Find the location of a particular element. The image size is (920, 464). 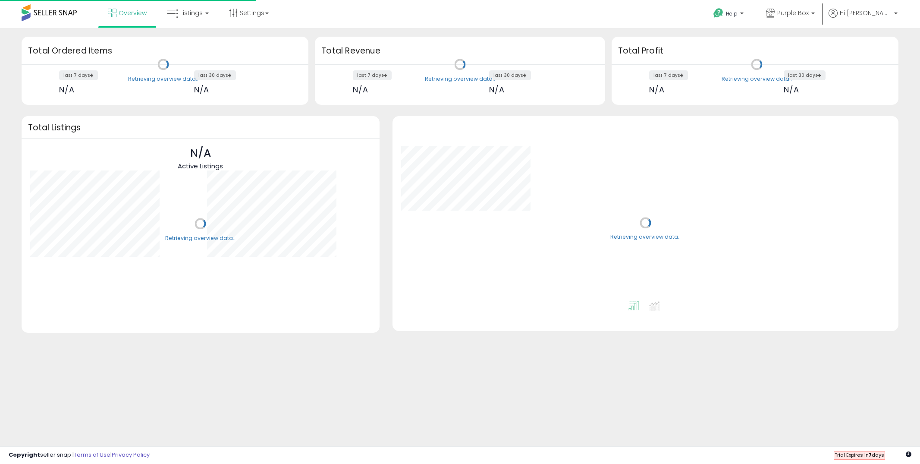

span: Overview is located at coordinates (132, 13).